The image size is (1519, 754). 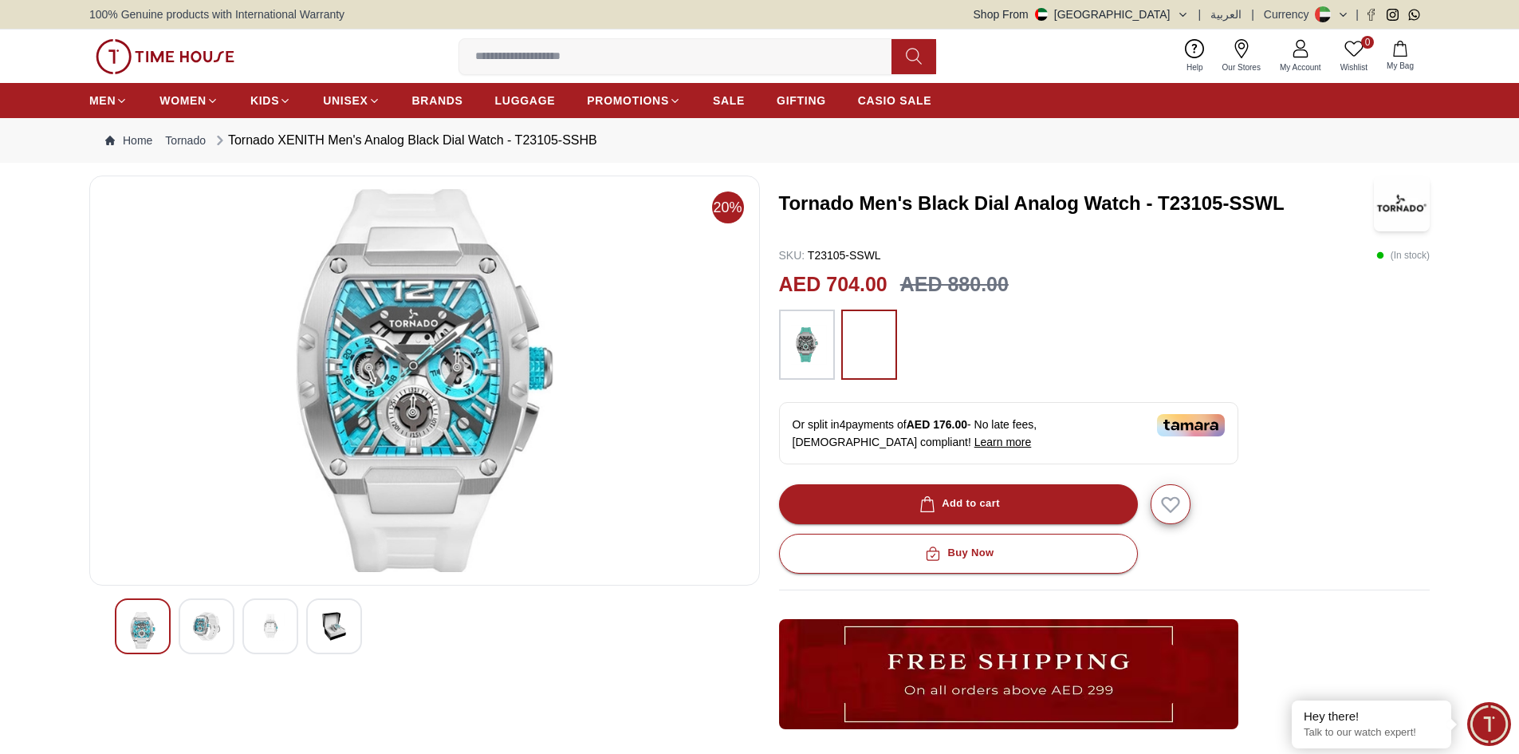 What do you see at coordinates (802, 100) in the screenshot?
I see `span: GIFTING` at bounding box center [802, 100].